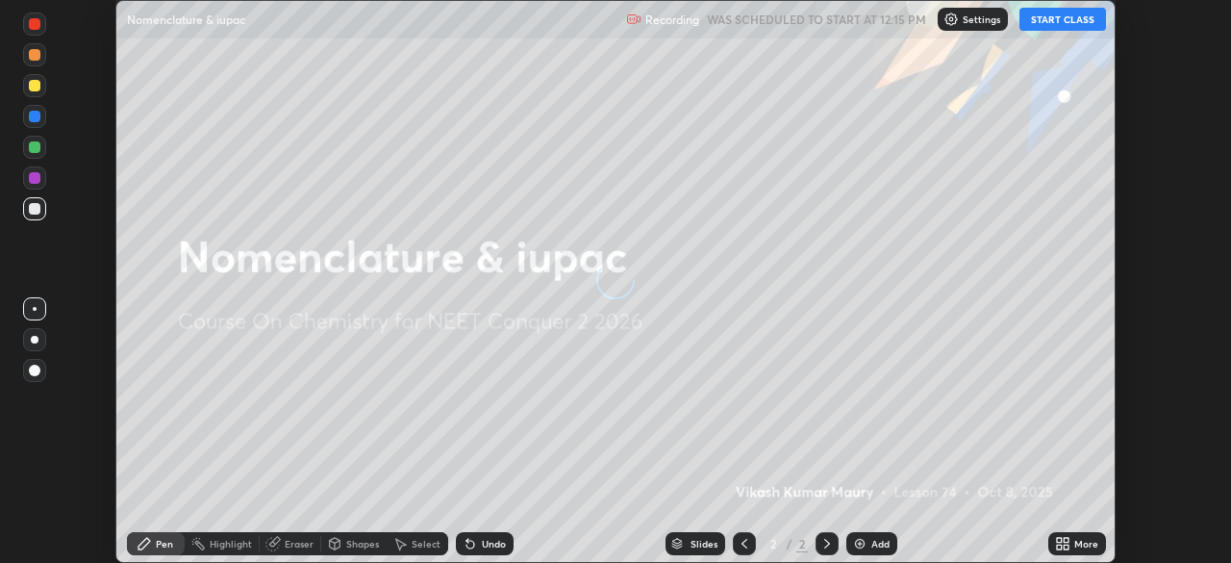 The width and height of the screenshot is (1231, 563). Describe the element at coordinates (1063, 19) in the screenshot. I see `button: START CLASS` at that location.